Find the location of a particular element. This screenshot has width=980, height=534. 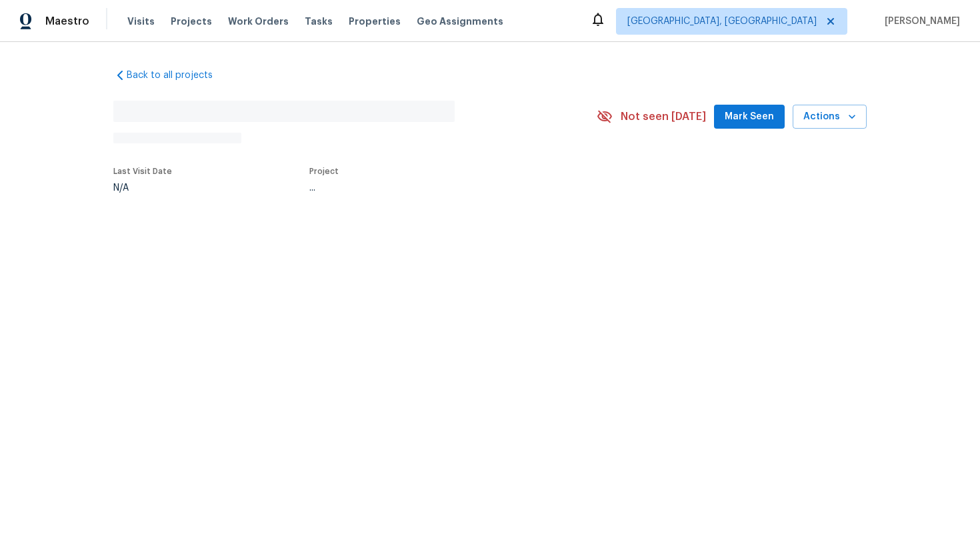

span: Mark Seen is located at coordinates (750, 117).